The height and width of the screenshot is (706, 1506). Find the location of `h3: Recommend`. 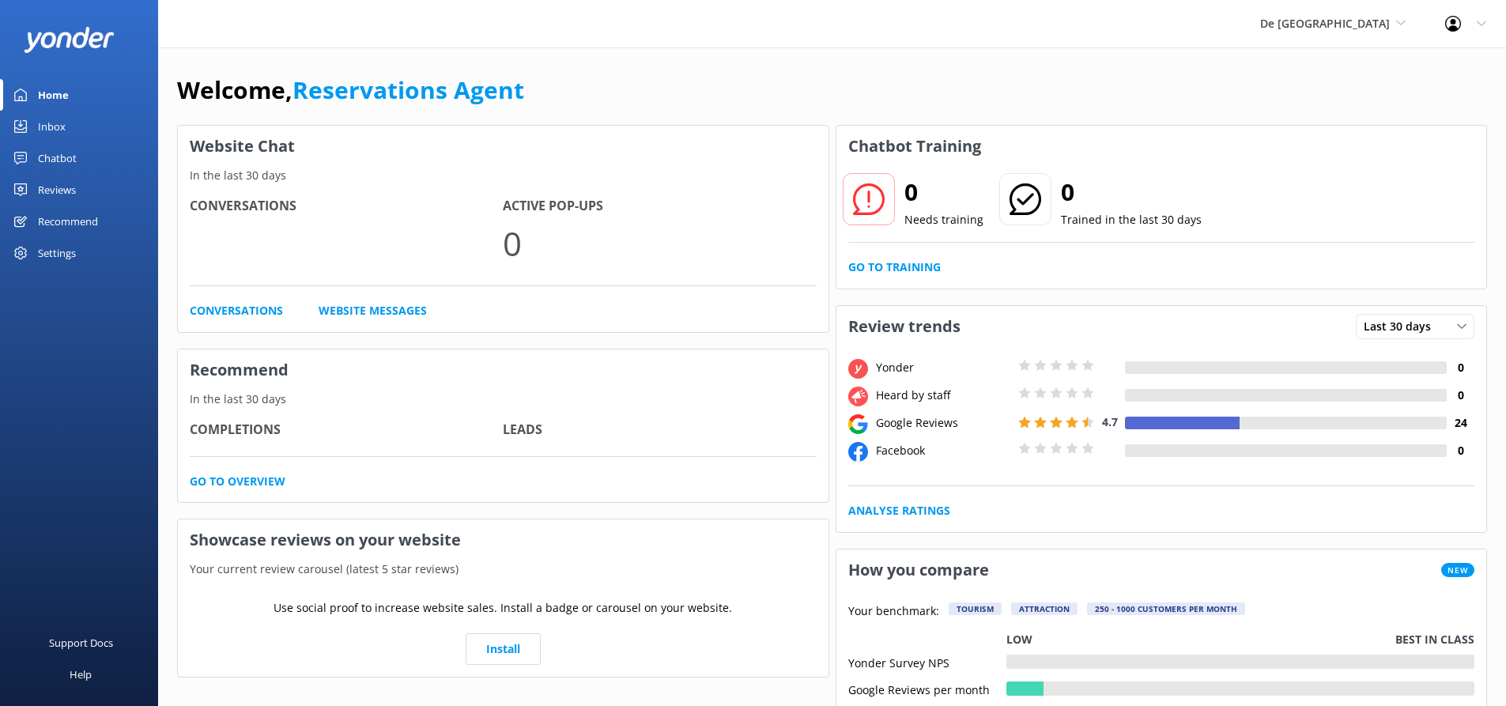

h3: Recommend is located at coordinates (503, 370).